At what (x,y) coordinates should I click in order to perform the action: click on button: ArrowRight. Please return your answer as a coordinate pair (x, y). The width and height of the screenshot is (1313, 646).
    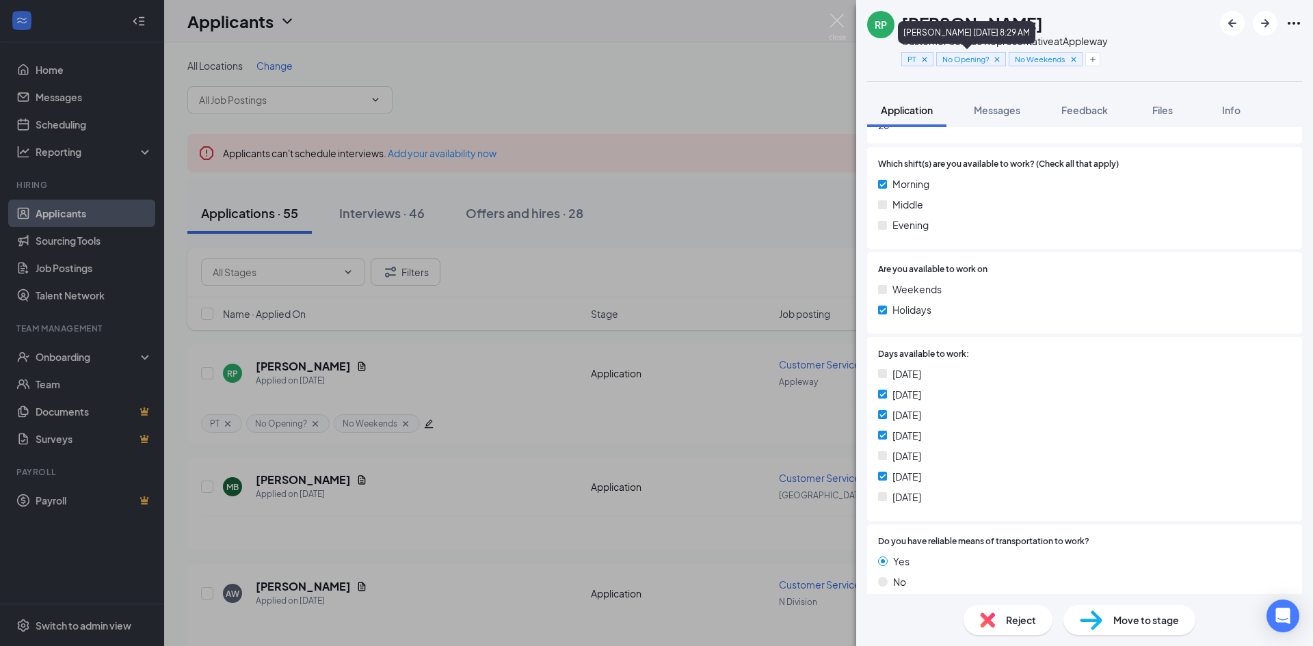
    Looking at the image, I should click on (1265, 23).